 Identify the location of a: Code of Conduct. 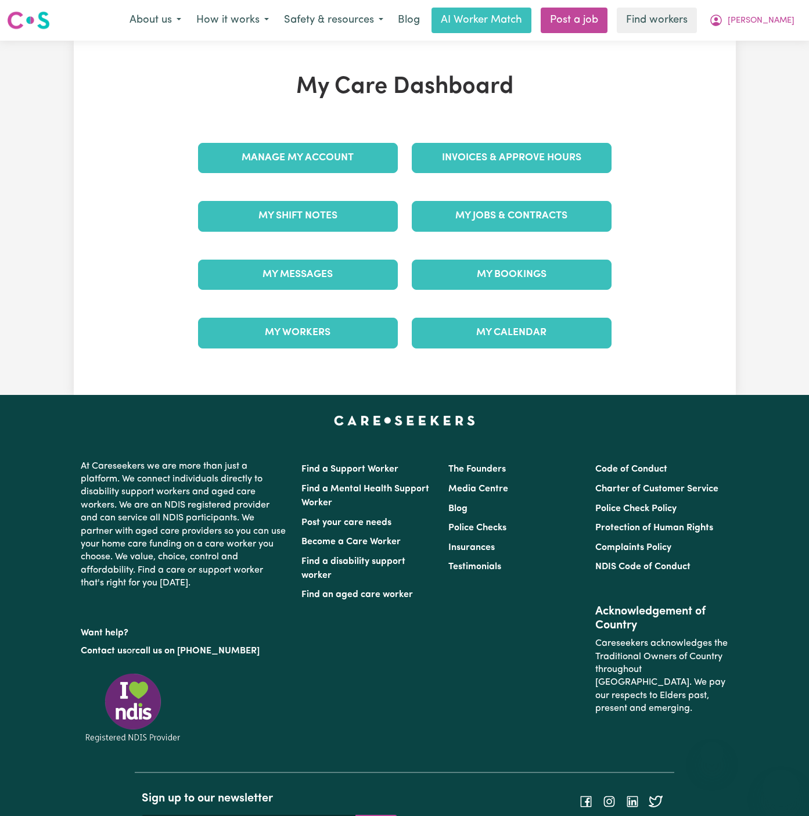
(631, 469).